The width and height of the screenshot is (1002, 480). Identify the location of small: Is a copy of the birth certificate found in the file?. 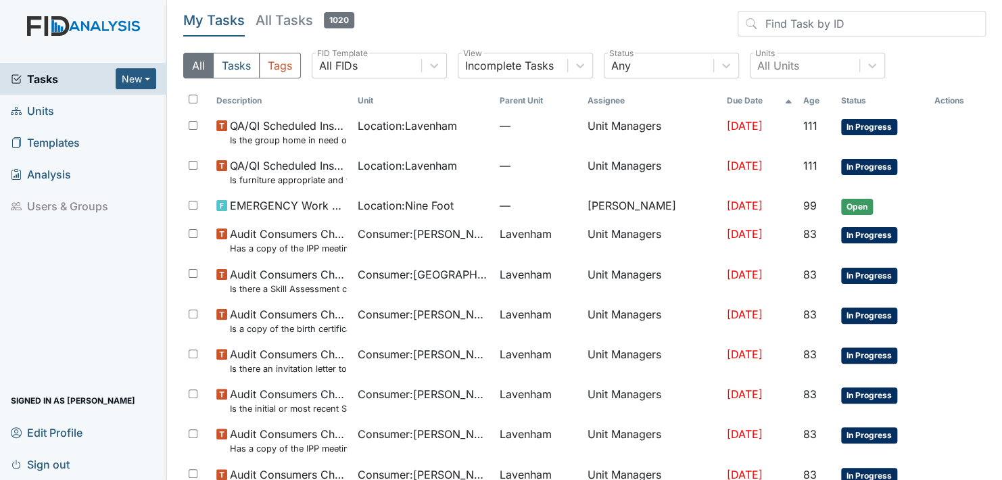
(289, 329).